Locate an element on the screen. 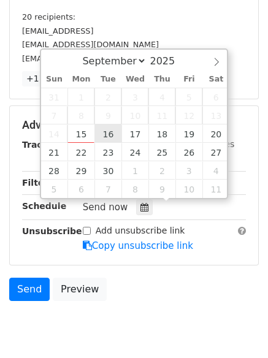 The height and width of the screenshot is (358, 268). span: September 20, 2025 is located at coordinates (216, 134).